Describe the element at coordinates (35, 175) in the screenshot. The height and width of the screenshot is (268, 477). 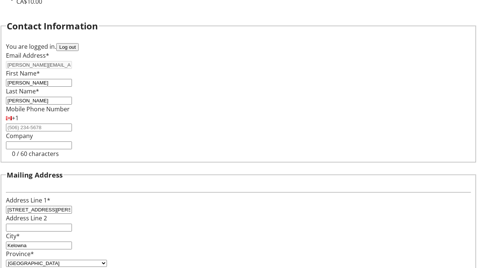
I see `h3: Mailing Address` at that location.